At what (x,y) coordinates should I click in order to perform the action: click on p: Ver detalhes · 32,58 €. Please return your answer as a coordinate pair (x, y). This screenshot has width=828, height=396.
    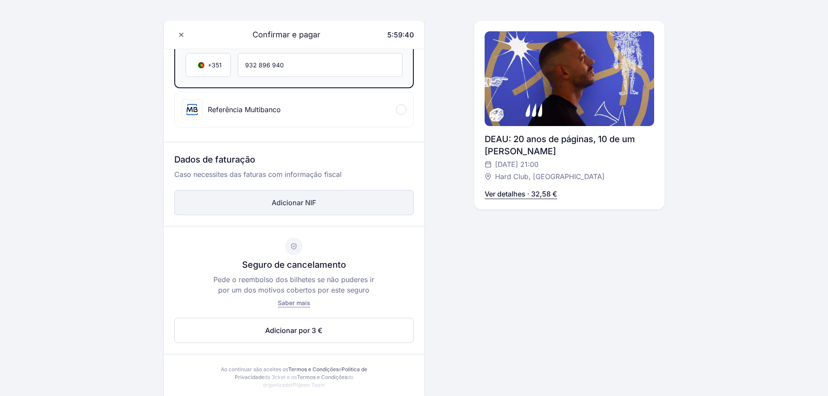
    Looking at the image, I should click on (521, 194).